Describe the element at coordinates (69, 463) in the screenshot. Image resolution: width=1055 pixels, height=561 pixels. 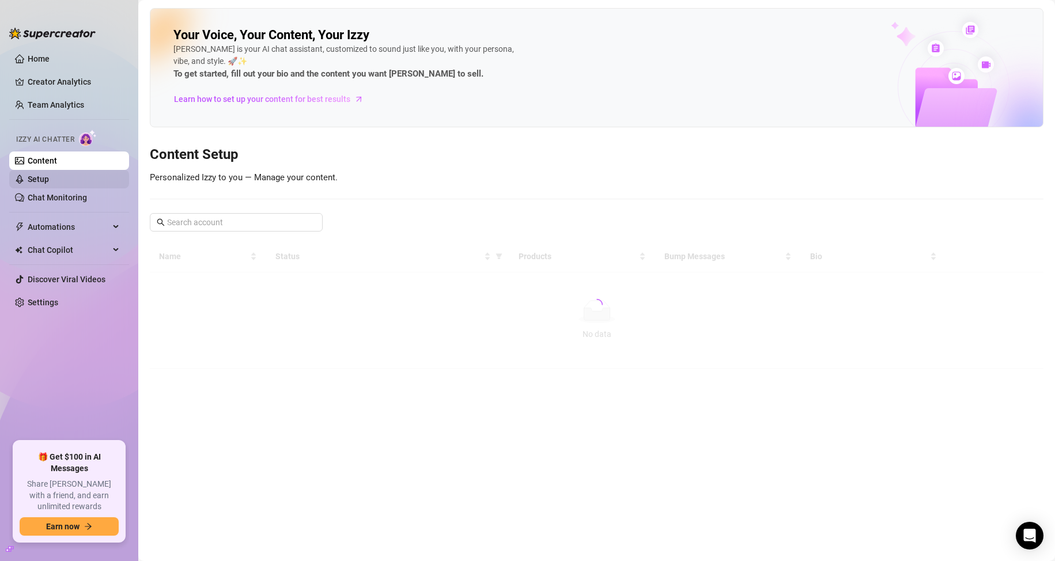
I see `span: 🎁 Get $100 in AI Messages` at that location.